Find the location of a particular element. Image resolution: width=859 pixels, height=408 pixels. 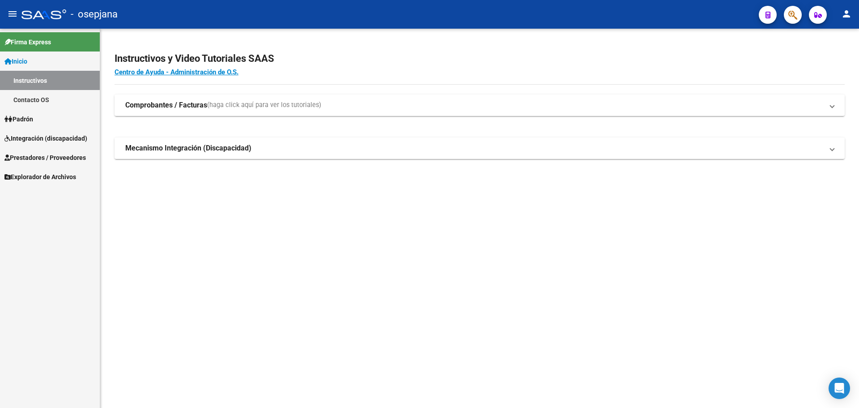

span: Inicio is located at coordinates (16, 61).